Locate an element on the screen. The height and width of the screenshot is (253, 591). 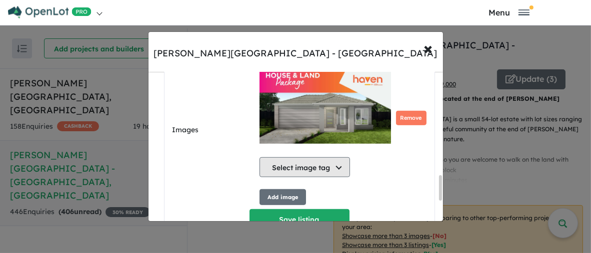
button: Remove is located at coordinates (411, 118).